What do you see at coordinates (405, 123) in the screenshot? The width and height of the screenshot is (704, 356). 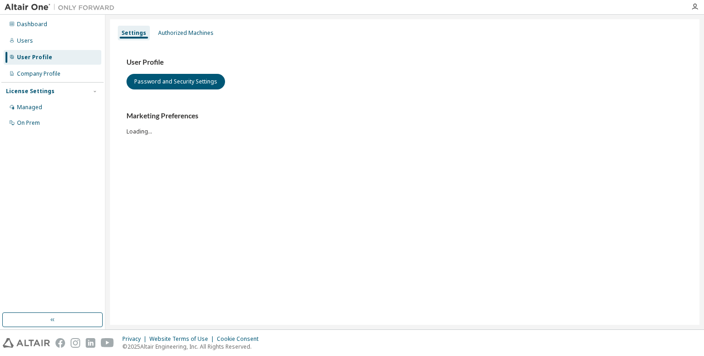 I see `div: Loading...` at bounding box center [405, 123].